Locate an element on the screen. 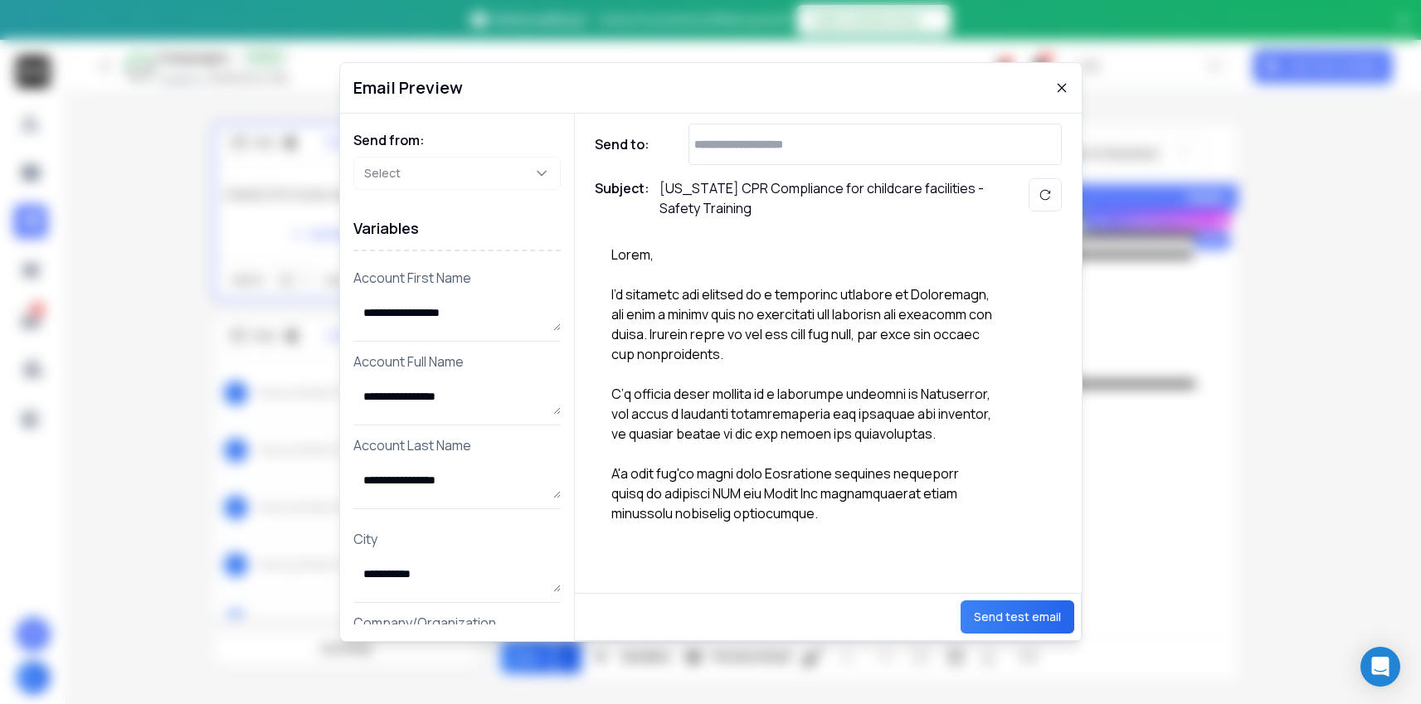 The image size is (1421, 704). div: Open Intercom Messenger is located at coordinates (1380, 667).